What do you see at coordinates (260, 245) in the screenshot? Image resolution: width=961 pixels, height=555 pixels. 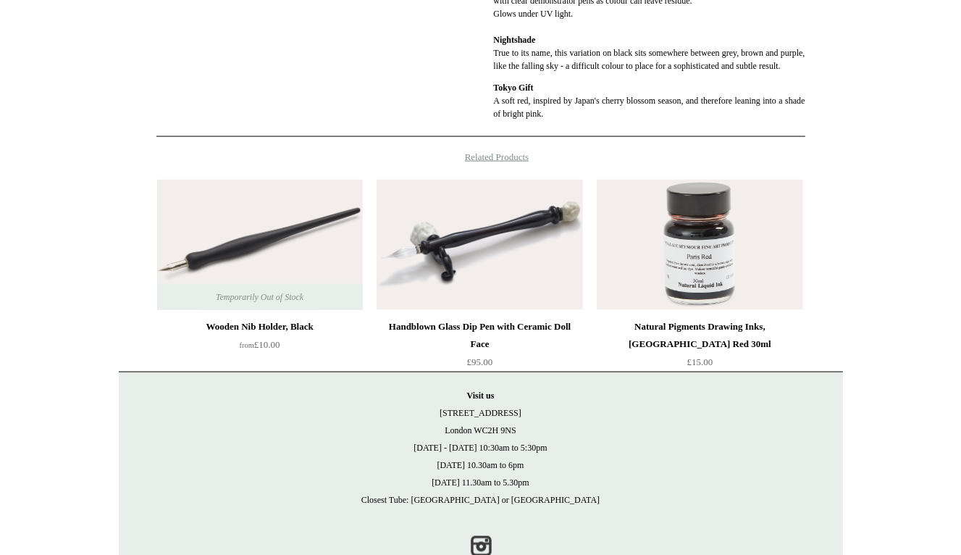 I see `a: Wooden Nib Holder, Black Wooden Nib Holder, Black Temporarily Out of Stock` at bounding box center [260, 245].